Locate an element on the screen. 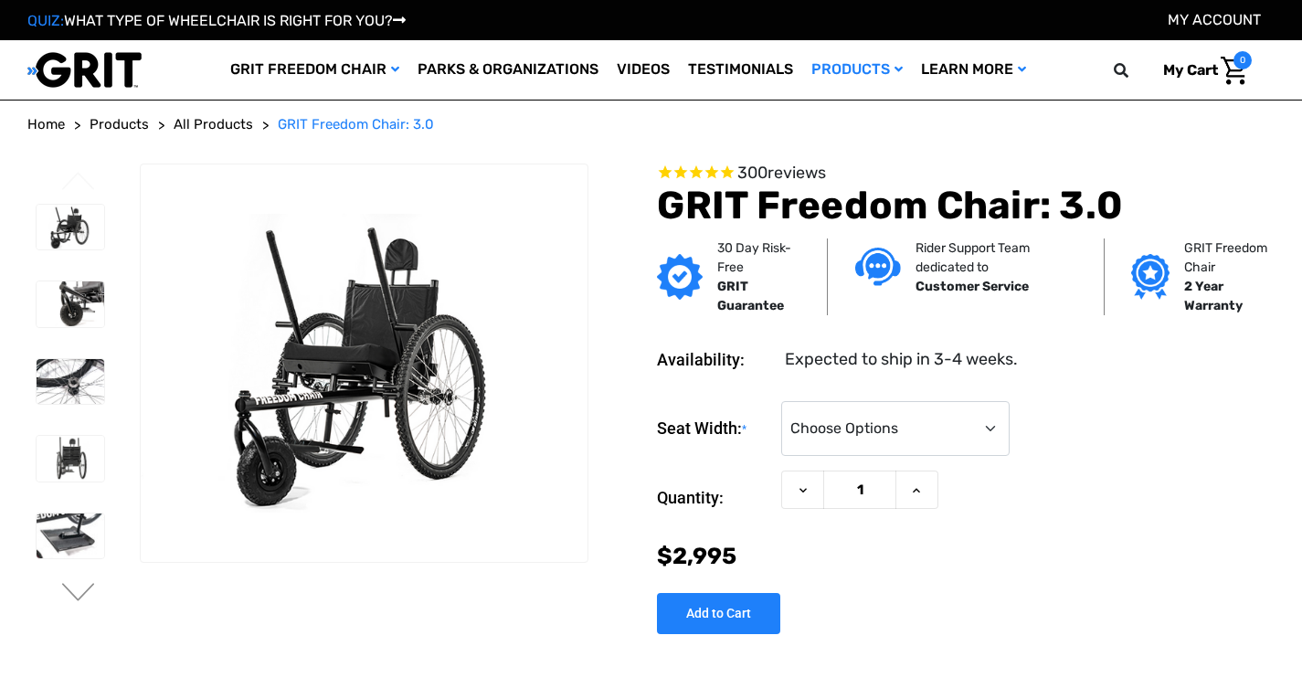 The height and width of the screenshot is (699, 1302). p: Rider Support Team dedicated to is located at coordinates (996, 258).